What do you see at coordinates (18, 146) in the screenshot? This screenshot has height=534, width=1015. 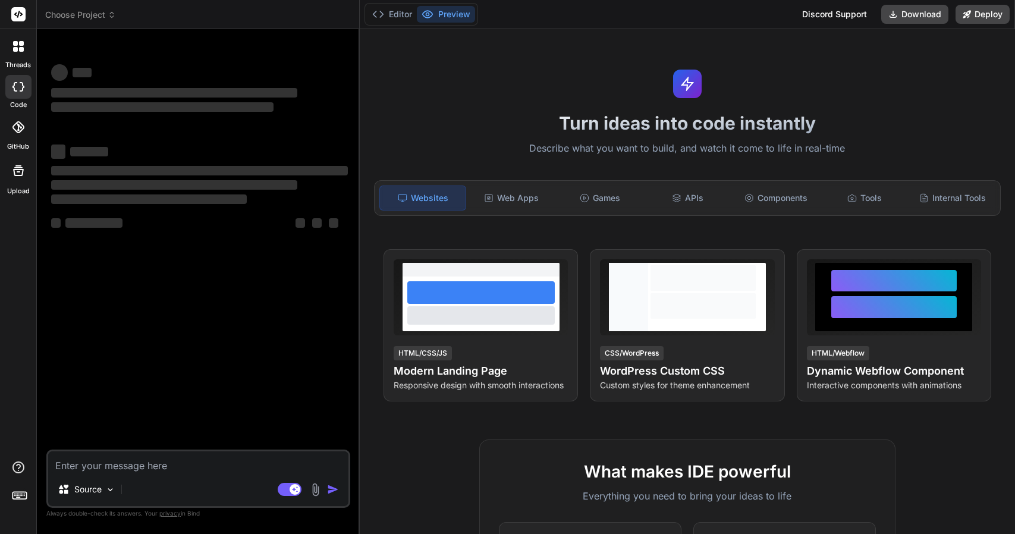 I see `label: GitHub` at bounding box center [18, 146].